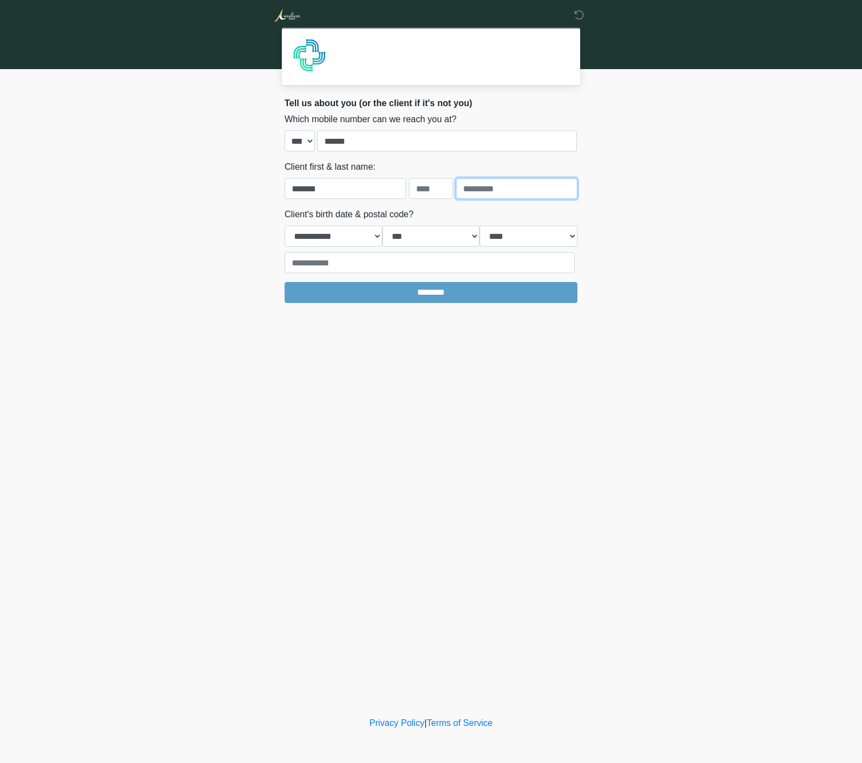 This screenshot has height=763, width=862. I want to click on label: Client first & last name:, so click(330, 167).